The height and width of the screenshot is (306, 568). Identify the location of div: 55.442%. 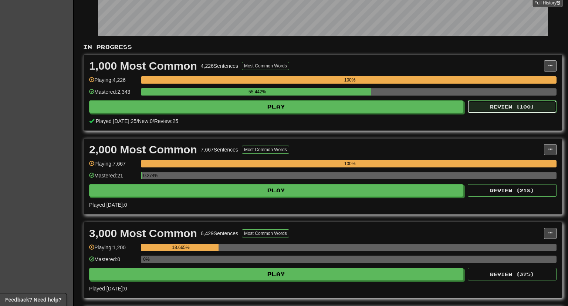
(257, 92).